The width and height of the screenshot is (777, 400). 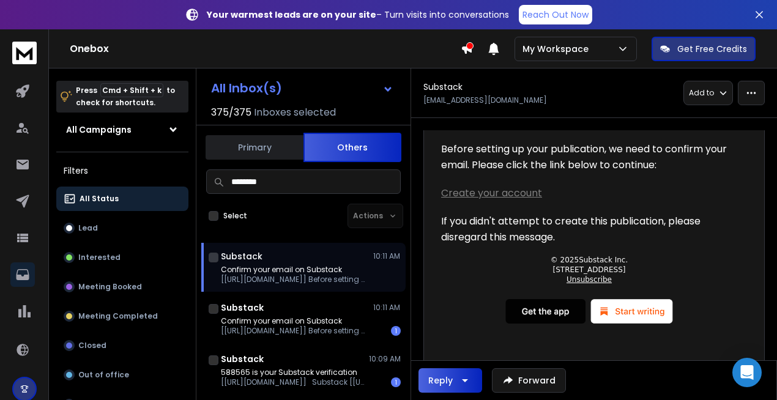 I want to click on img: Get the app, so click(x=545, y=312).